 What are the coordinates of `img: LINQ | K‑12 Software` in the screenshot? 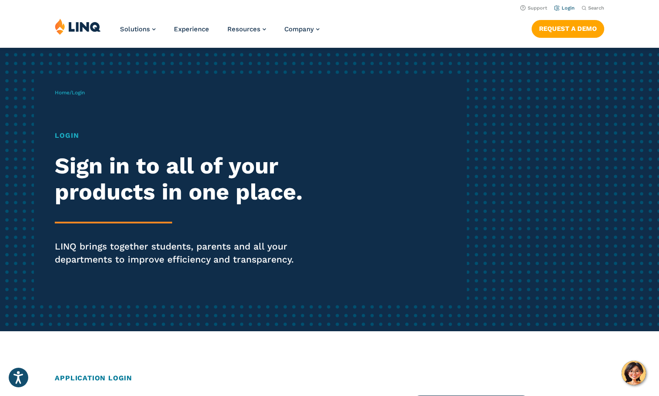 It's located at (78, 27).